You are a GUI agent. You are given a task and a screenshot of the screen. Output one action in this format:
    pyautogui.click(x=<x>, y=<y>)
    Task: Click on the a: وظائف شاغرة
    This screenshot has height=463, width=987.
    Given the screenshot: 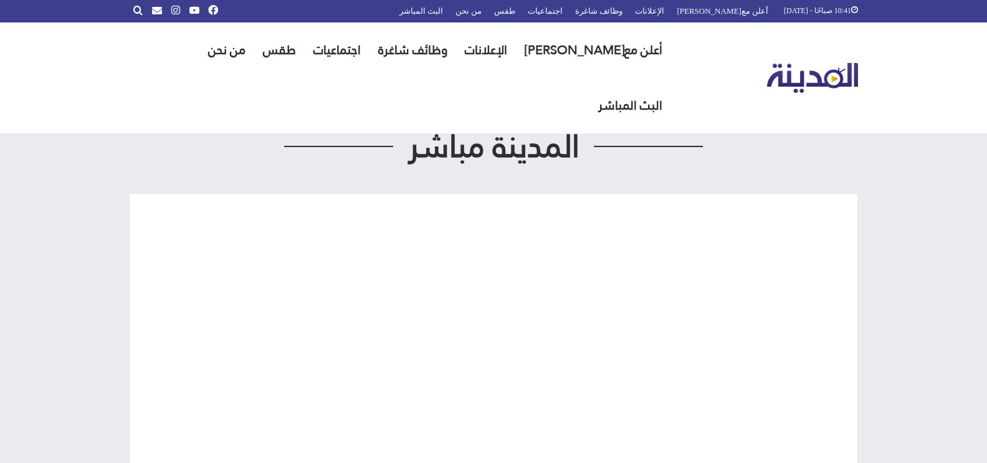 What is the action you would take?
    pyautogui.click(x=412, y=50)
    